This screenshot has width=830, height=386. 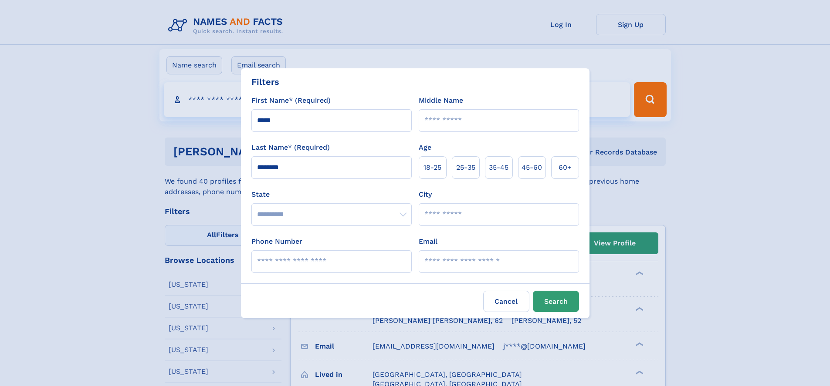 What do you see at coordinates (432, 168) in the screenshot?
I see `span: 18‑25` at bounding box center [432, 168].